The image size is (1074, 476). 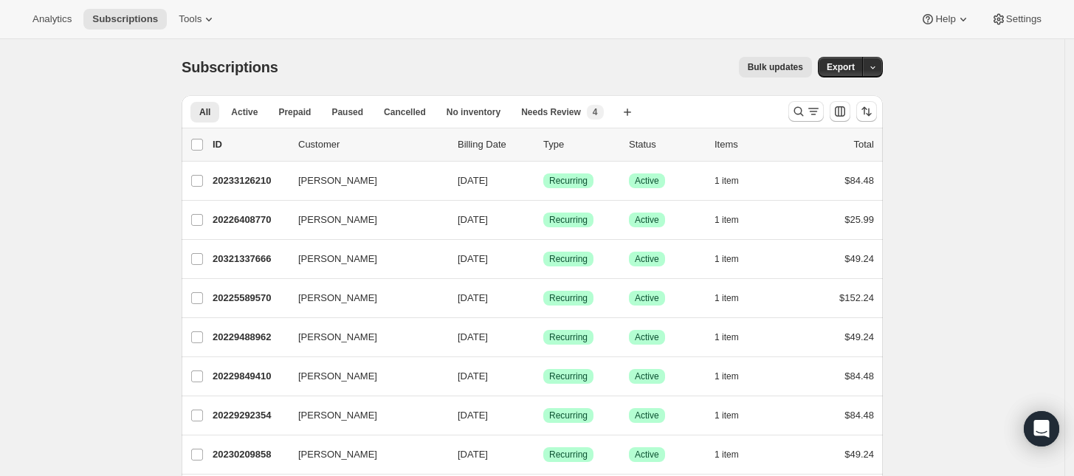 I want to click on button: Search and filter results, so click(x=806, y=111).